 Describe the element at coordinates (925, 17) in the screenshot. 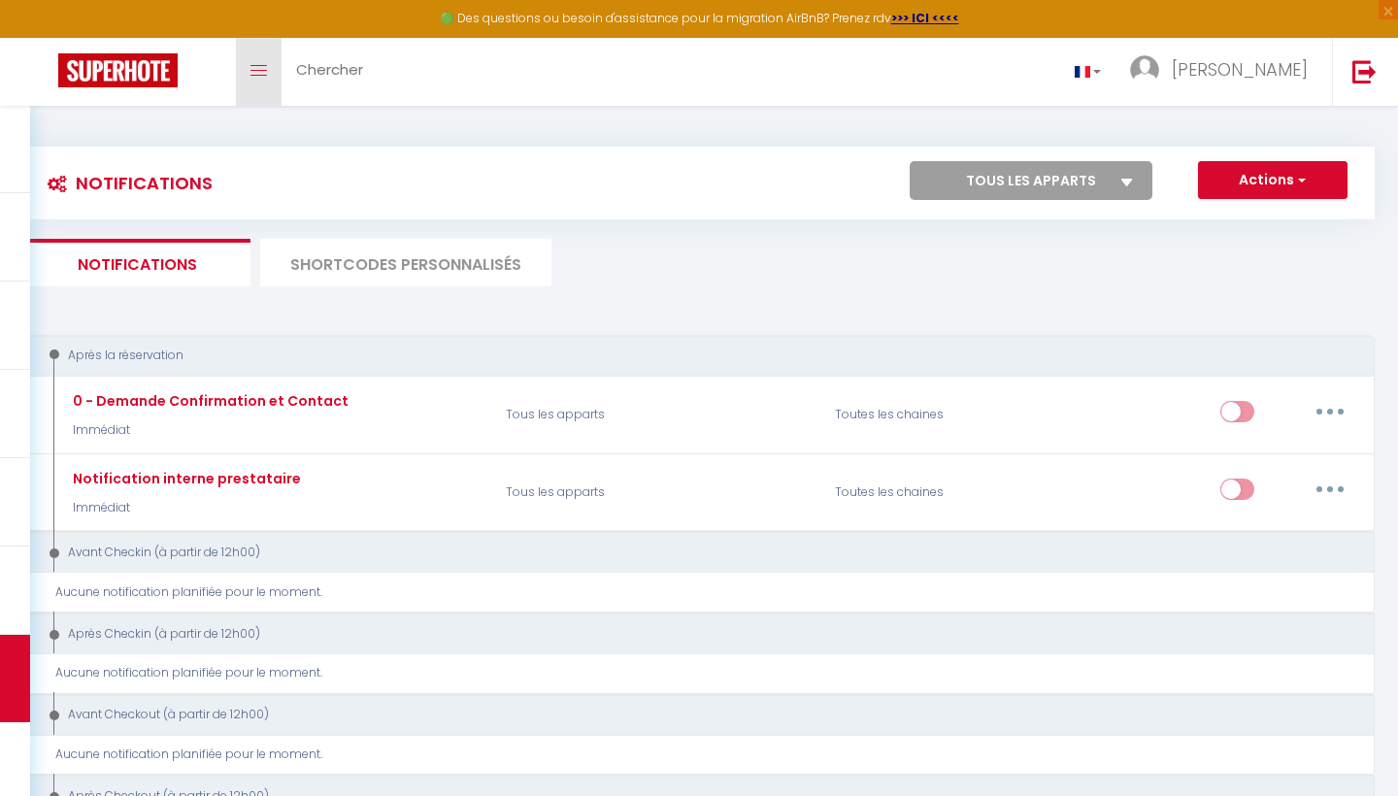

I see `a: >>> ICI <<<<` at that location.